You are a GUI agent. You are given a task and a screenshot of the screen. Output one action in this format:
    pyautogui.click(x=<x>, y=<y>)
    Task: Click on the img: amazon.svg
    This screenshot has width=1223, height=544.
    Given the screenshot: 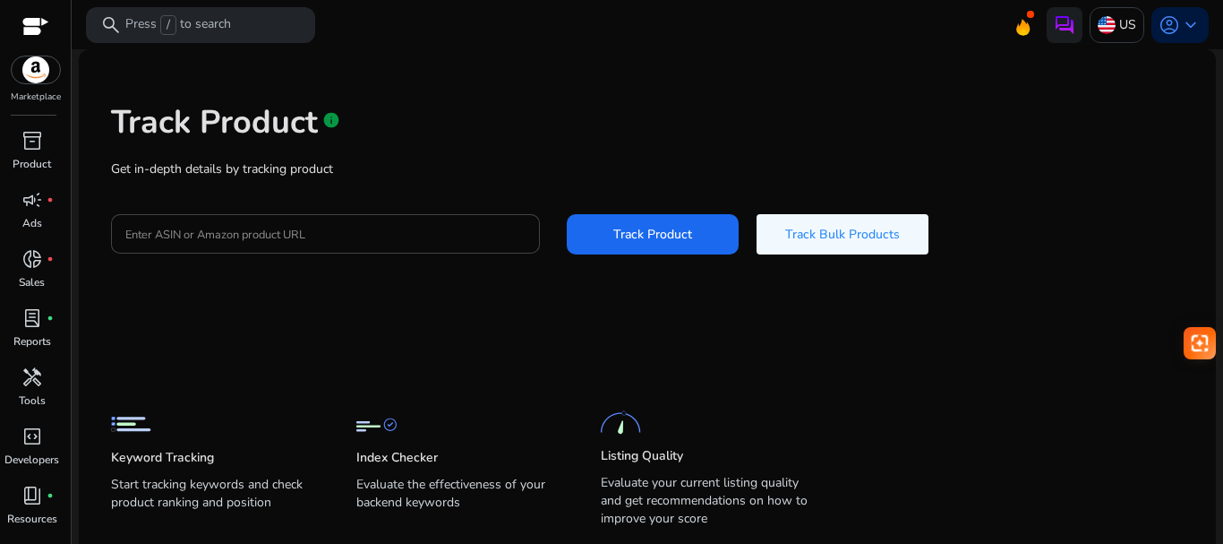 What is the action you would take?
    pyautogui.click(x=36, y=70)
    